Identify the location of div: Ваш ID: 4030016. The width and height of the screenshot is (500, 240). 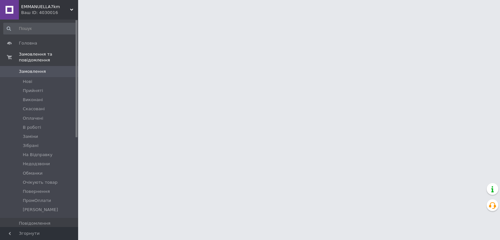
(49, 13).